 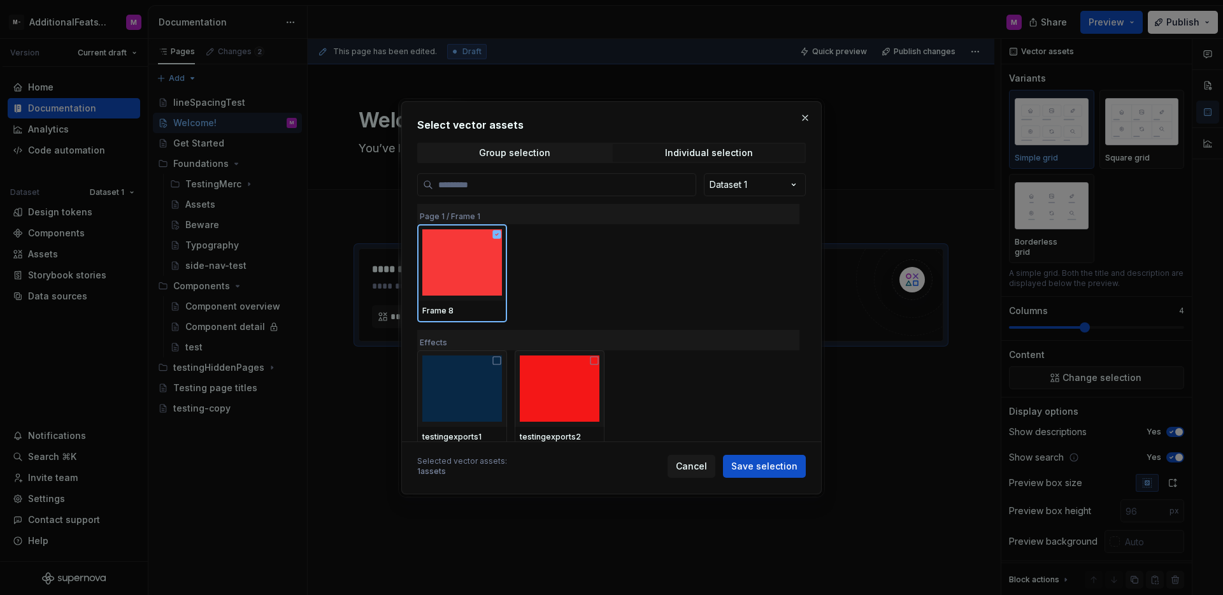 I want to click on div: Page 1 / Frame 1, so click(x=608, y=214).